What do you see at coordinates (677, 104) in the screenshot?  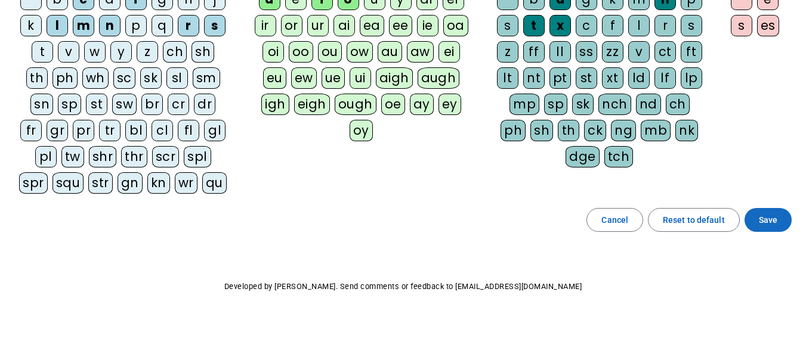 I see `div: ch` at bounding box center [677, 104].